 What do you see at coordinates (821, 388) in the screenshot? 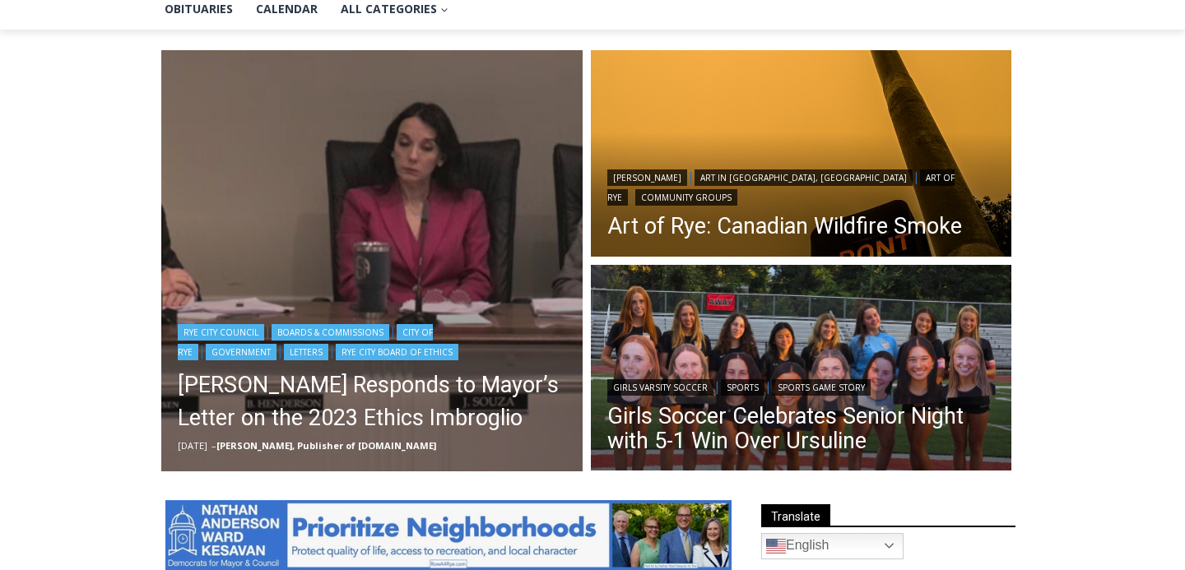
I see `a: Sports Game Story` at bounding box center [821, 388].